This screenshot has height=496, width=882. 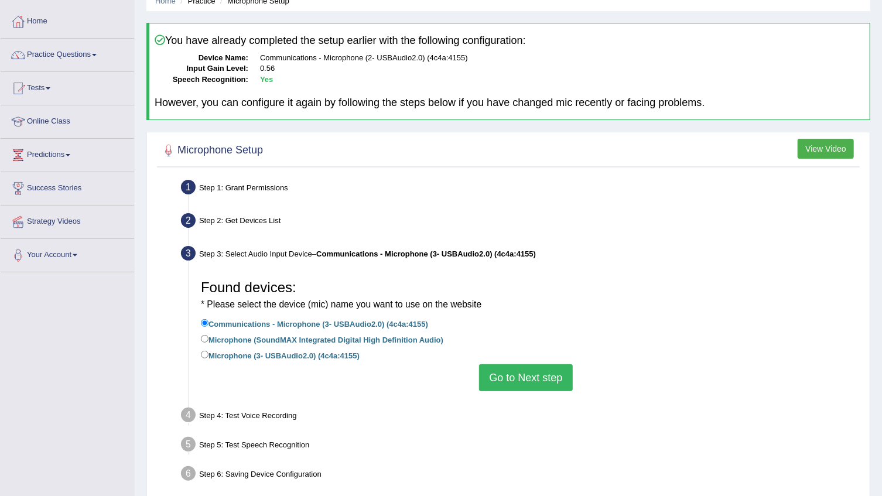 I want to click on dt: Device Name:, so click(x=201, y=58).